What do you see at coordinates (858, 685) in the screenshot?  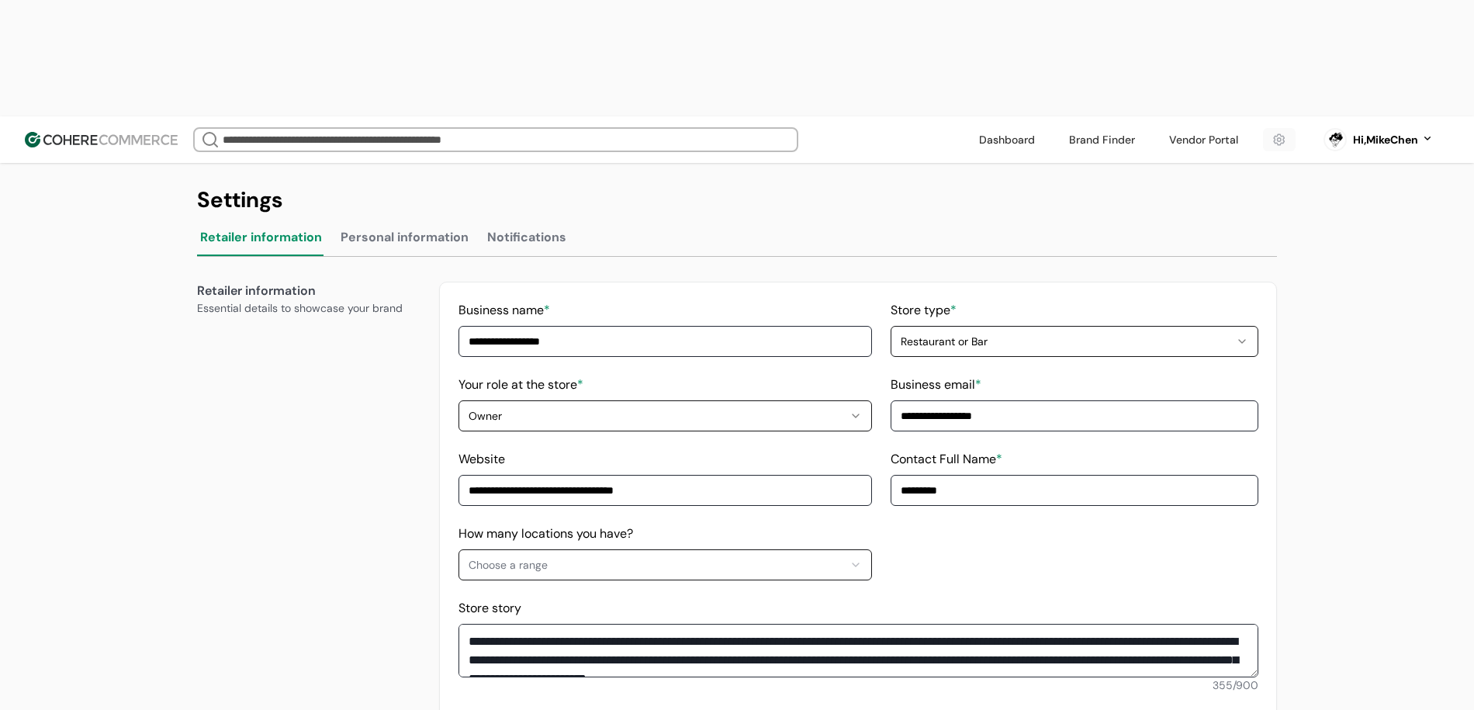 I see `div: 355 / 900` at bounding box center [858, 685].